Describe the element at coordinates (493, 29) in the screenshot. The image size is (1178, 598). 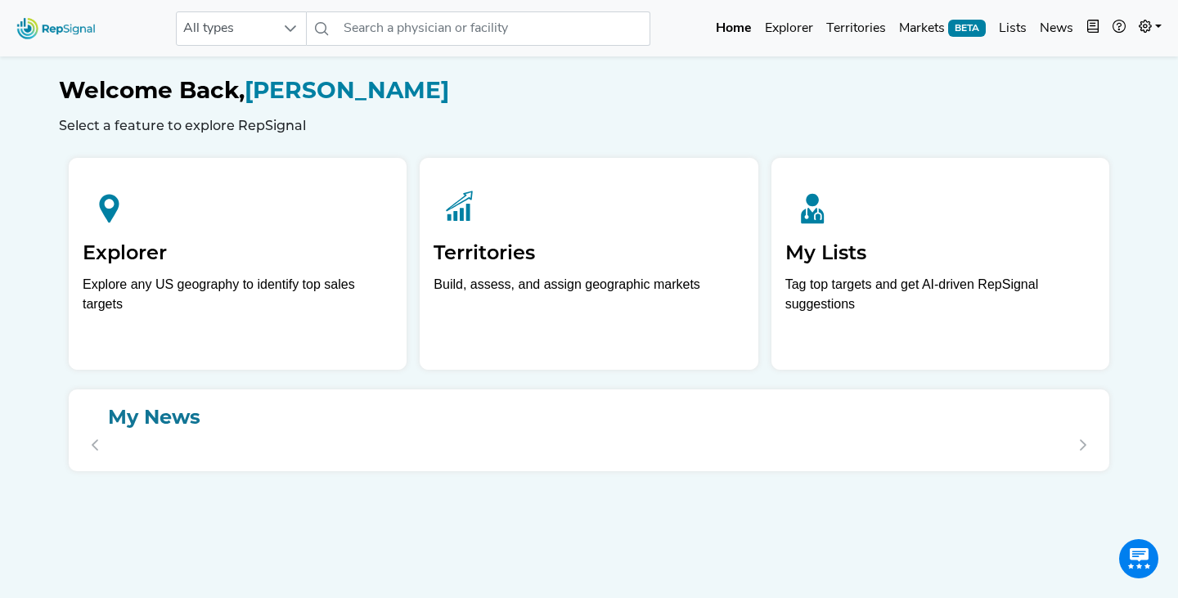
I see `input: Search a physician or facility` at that location.